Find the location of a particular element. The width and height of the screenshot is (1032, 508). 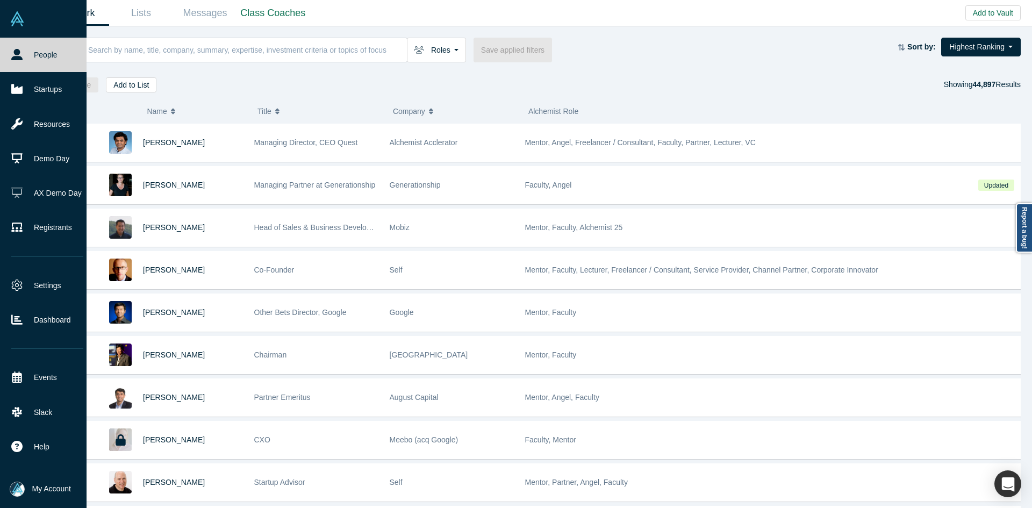

button: Add to Vault is located at coordinates (992, 13).